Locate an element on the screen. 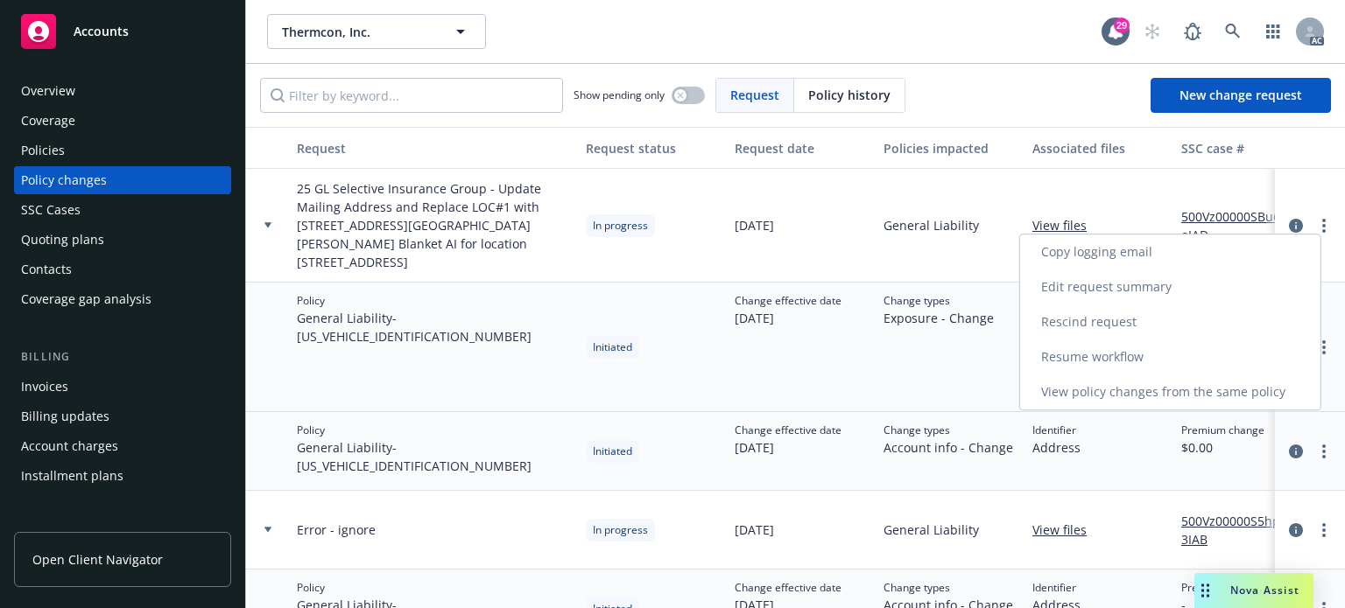 The image size is (1345, 608). div: Billing is located at coordinates (123, 357).